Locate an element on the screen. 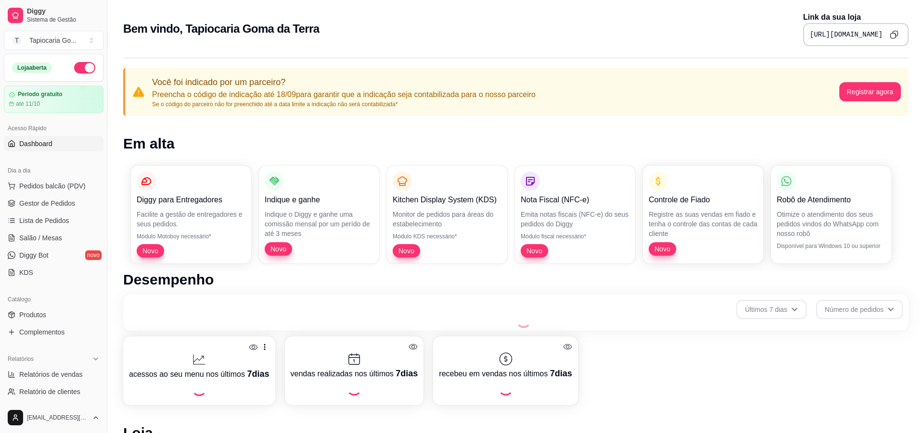 Image resolution: width=924 pixels, height=433 pixels. p: Indique e ganhe is located at coordinates (319, 200).